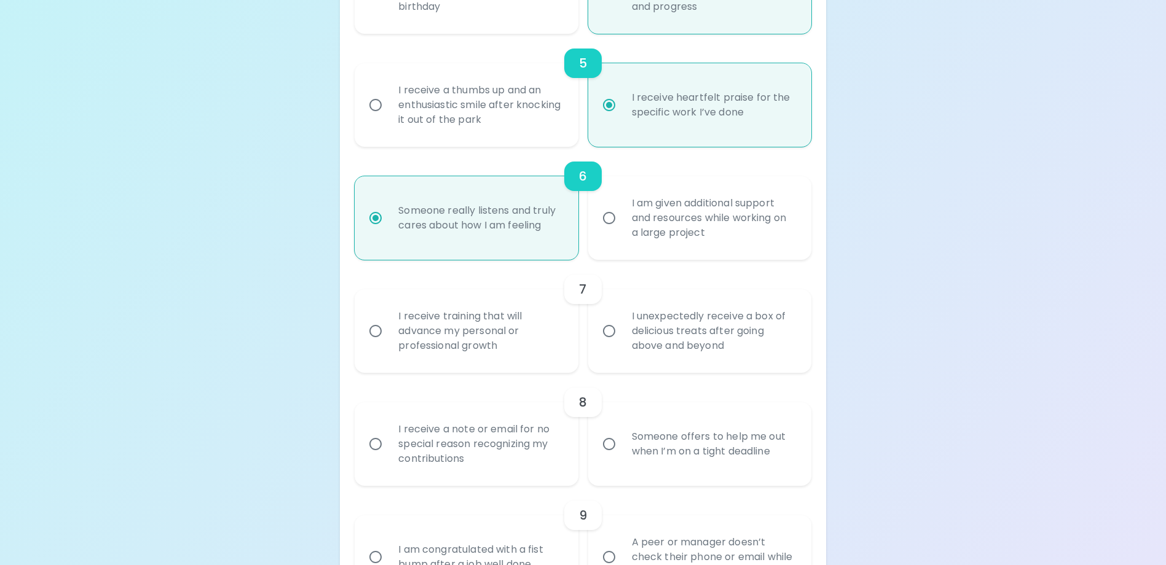 This screenshot has width=1166, height=565. I want to click on div: Someone really listens and truly cares about how I am feeling, so click(479, 218).